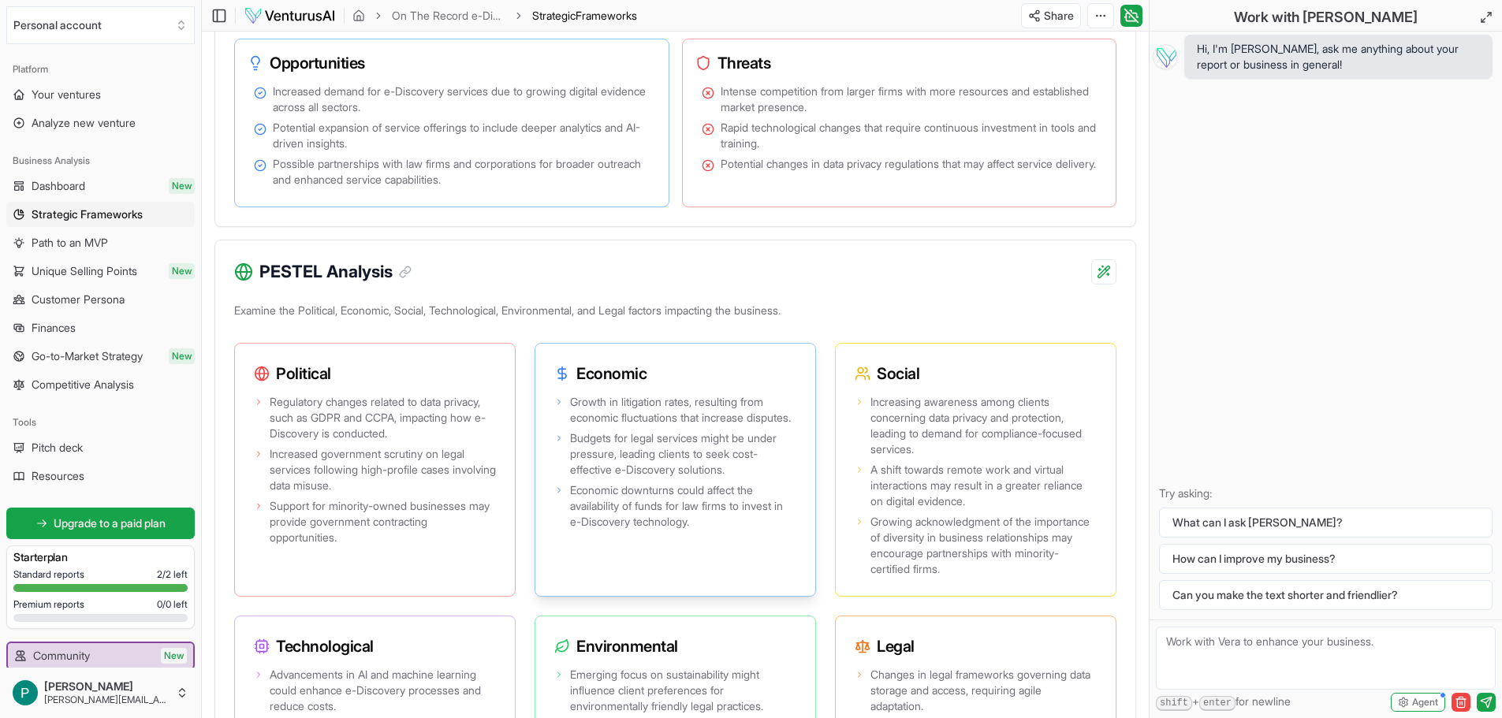 This screenshot has width=1502, height=718. What do you see at coordinates (494, 16) in the screenshot?
I see `nav: breadcrumb` at bounding box center [494, 16].